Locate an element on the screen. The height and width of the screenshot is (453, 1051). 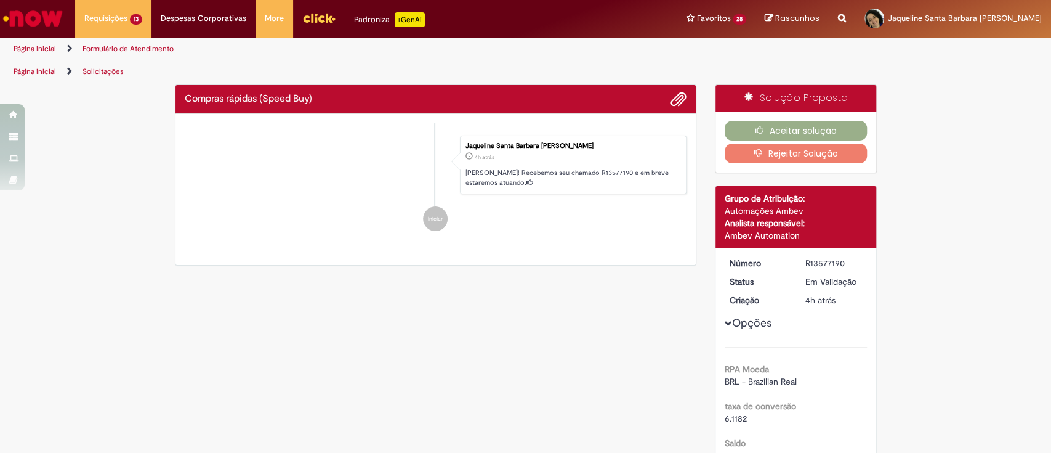
a: Rascunhos is located at coordinates (792, 18).